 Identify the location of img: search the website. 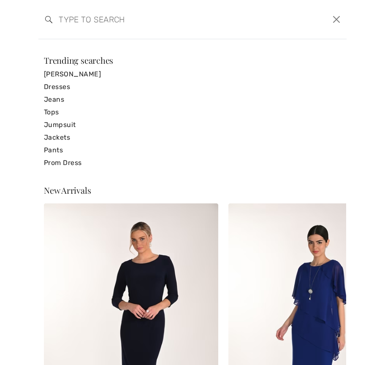
(49, 19).